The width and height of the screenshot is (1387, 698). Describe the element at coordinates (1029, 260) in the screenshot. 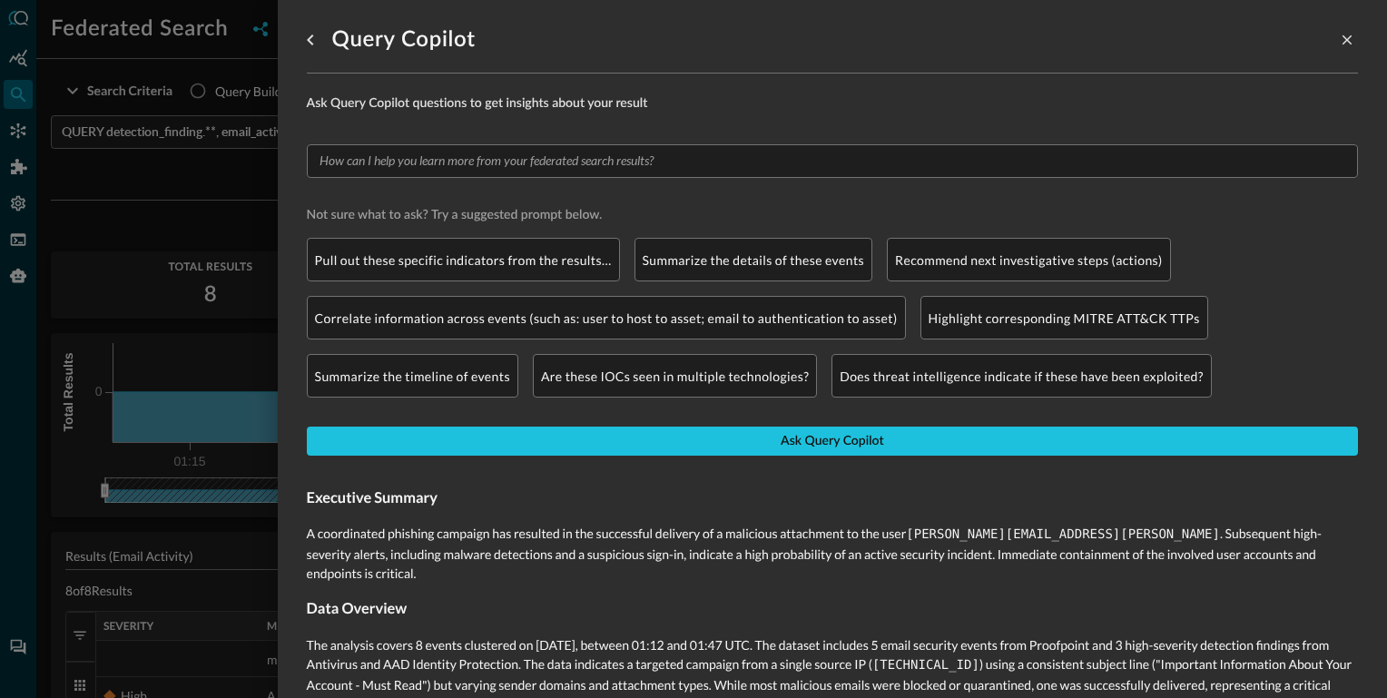

I see `p: Recommend next investigative steps (actions)` at that location.